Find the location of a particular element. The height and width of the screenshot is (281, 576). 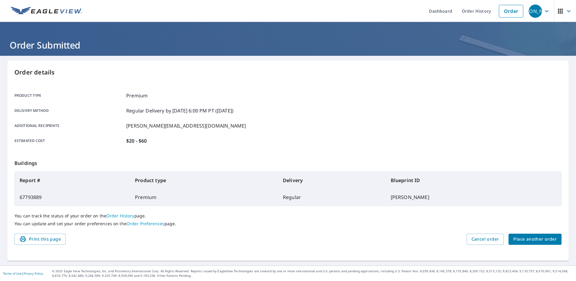

p: Buildings is located at coordinates (288, 162).